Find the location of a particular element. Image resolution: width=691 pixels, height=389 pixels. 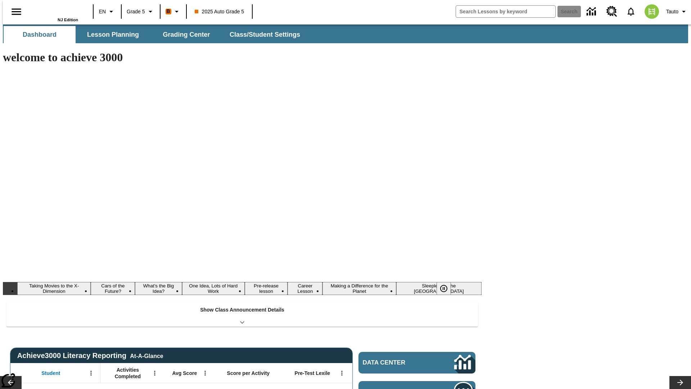

button: Grade: Grade 5, Select a grade is located at coordinates (141, 12).